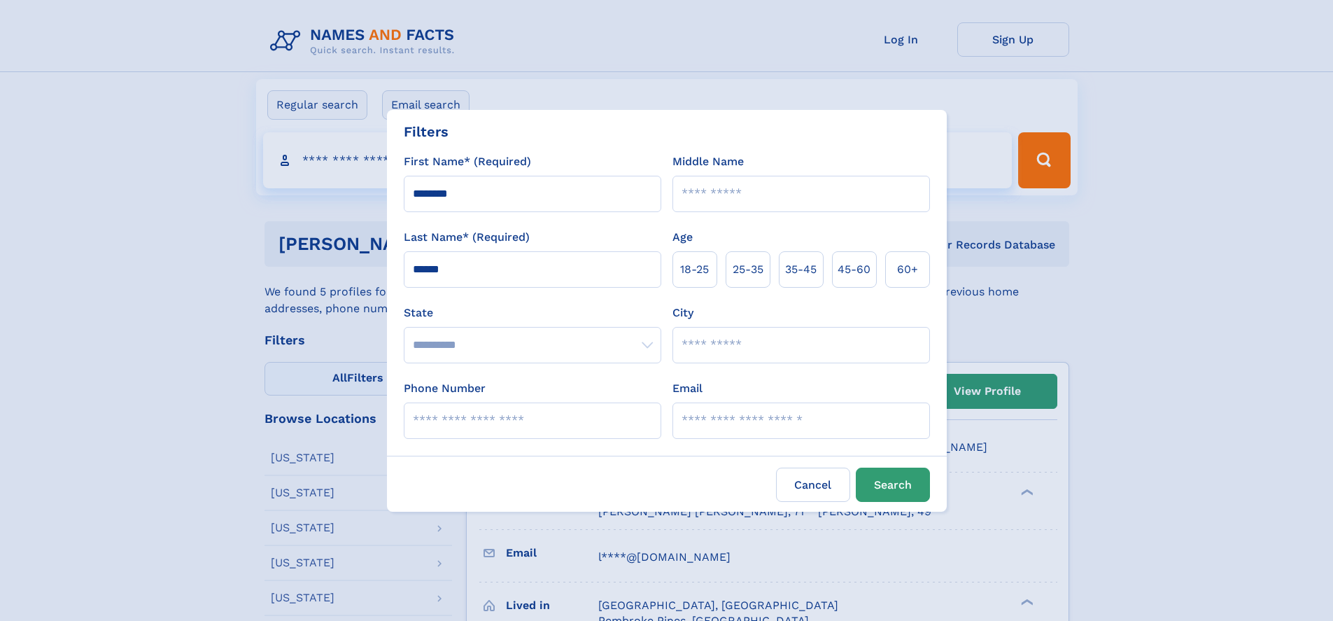  I want to click on label: Last Name* (Required), so click(467, 237).